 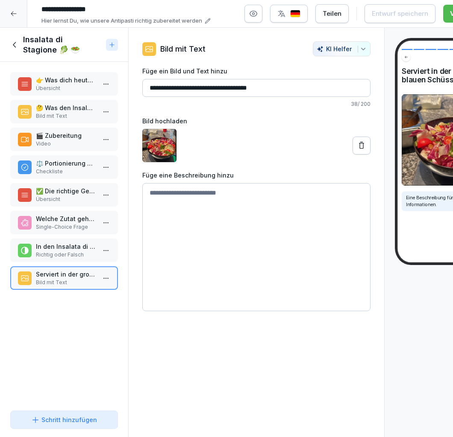 What do you see at coordinates (64, 84) in the screenshot?
I see `div: 👉 Was dich heute erwartet:Übersicht` at bounding box center [64, 84].